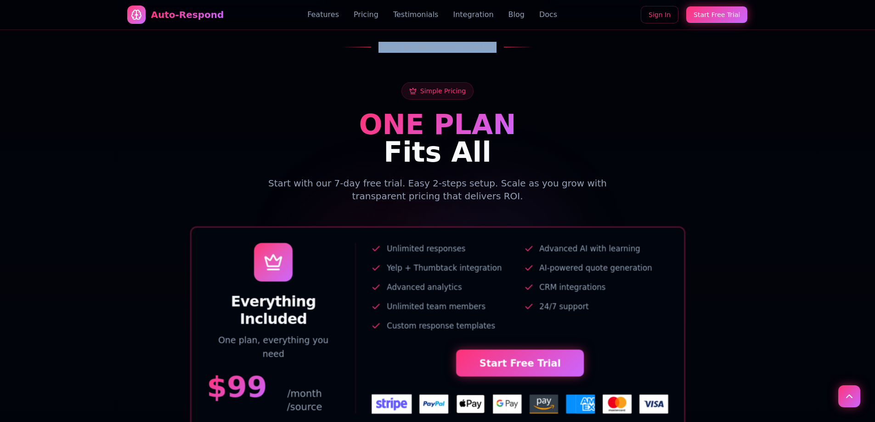  Describe the element at coordinates (516, 15) in the screenshot. I see `a: Blog` at that location.